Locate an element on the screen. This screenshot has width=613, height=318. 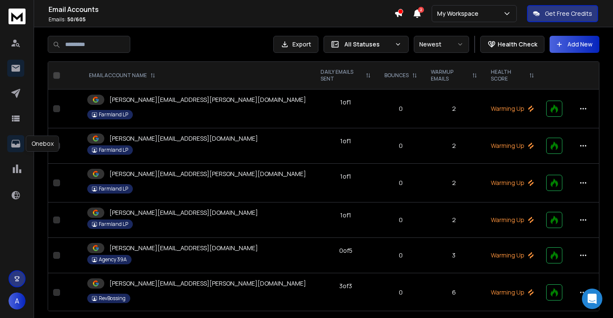
button: Add New is located at coordinates (574, 44).